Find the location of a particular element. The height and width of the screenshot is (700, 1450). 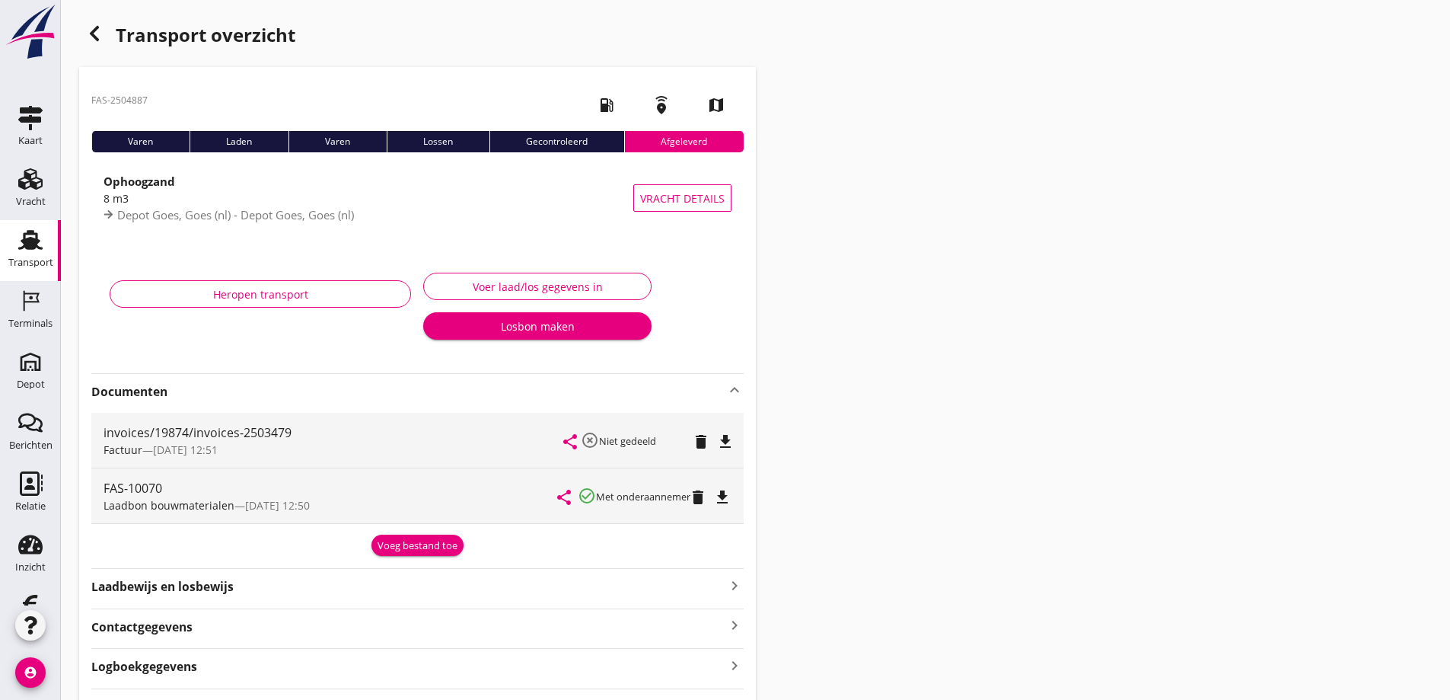

span: Laadbon bouwmaterialen is located at coordinates (169, 505).